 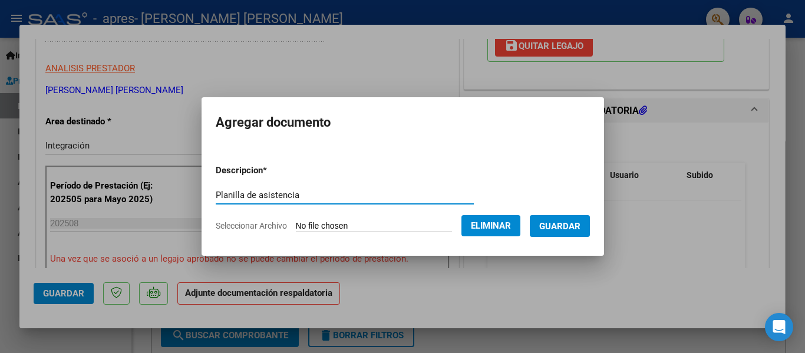 I want to click on span: Guardar, so click(x=560, y=226).